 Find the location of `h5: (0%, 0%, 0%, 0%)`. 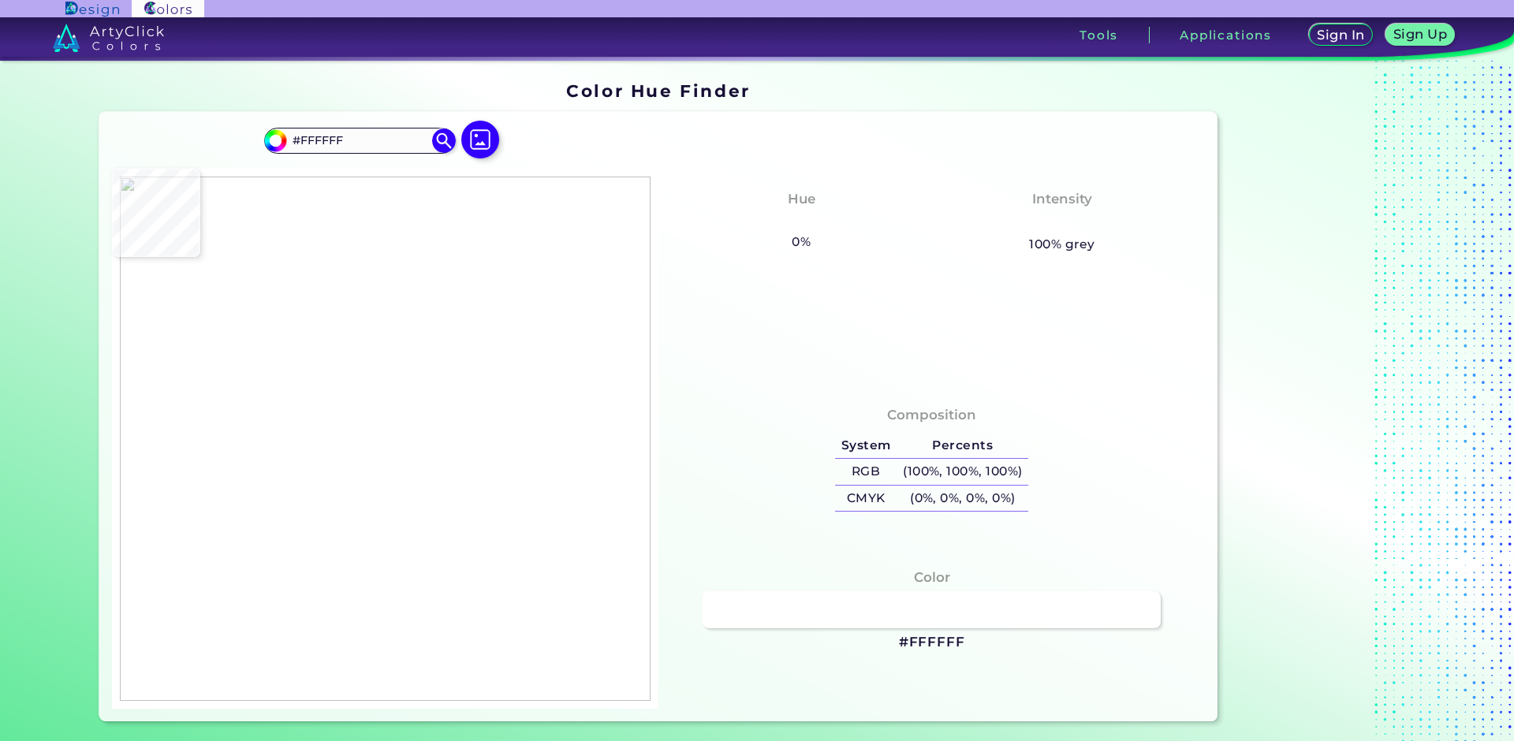

h5: (0%, 0%, 0%, 0%) is located at coordinates (962, 498).